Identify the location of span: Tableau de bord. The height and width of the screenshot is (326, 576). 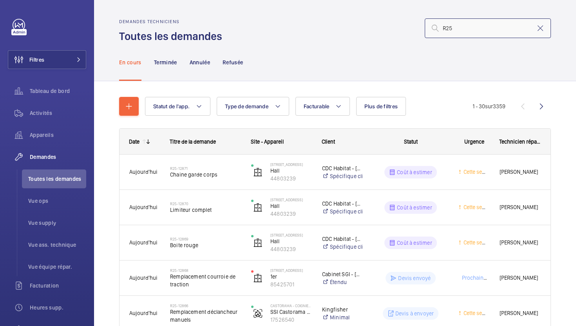
(58, 91).